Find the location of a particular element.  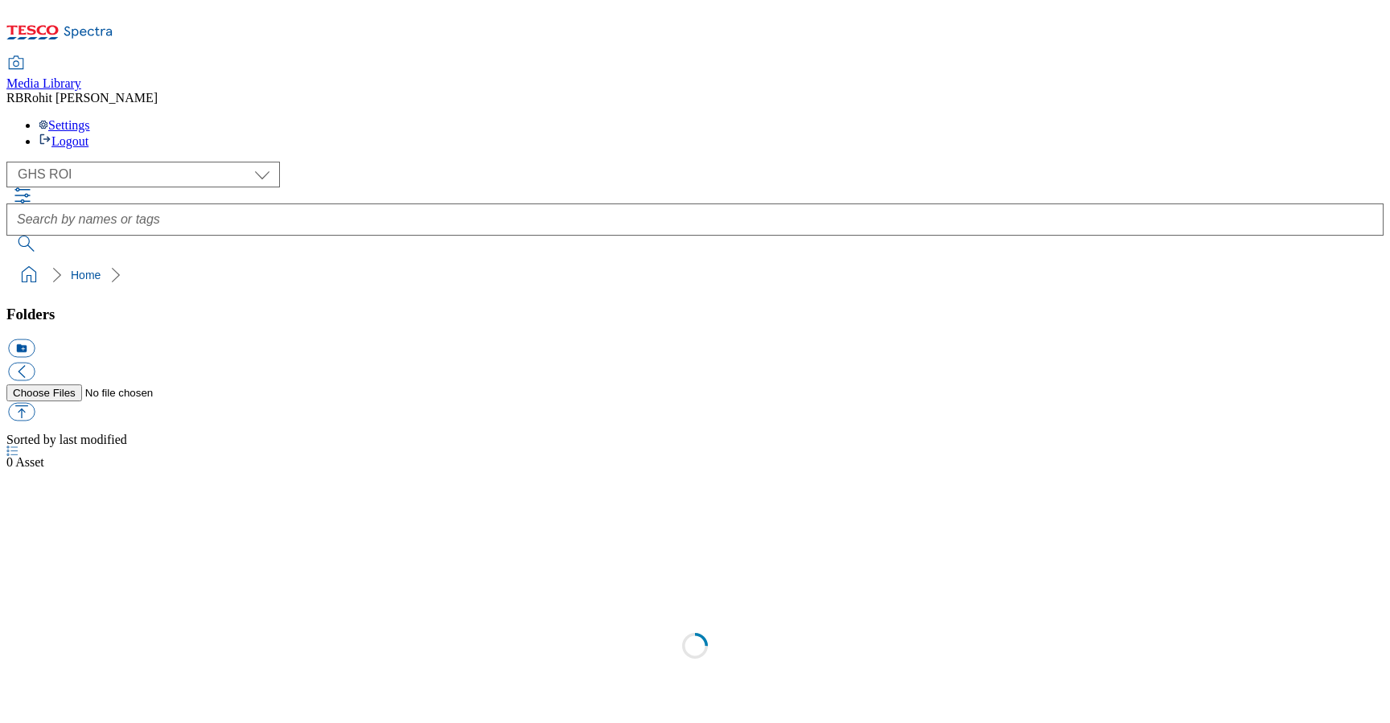

a: home is located at coordinates (29, 275).